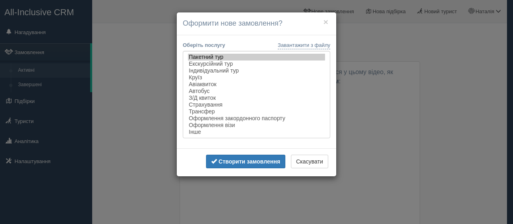 The height and width of the screenshot is (224, 513). I want to click on option: Пакетний тур, so click(256, 57).